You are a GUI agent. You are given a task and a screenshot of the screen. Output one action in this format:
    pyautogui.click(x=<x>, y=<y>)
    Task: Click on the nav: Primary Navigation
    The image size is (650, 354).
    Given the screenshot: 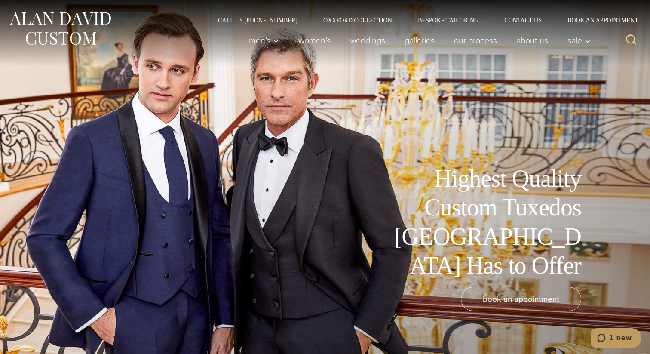 What is the action you would take?
    pyautogui.click(x=418, y=40)
    